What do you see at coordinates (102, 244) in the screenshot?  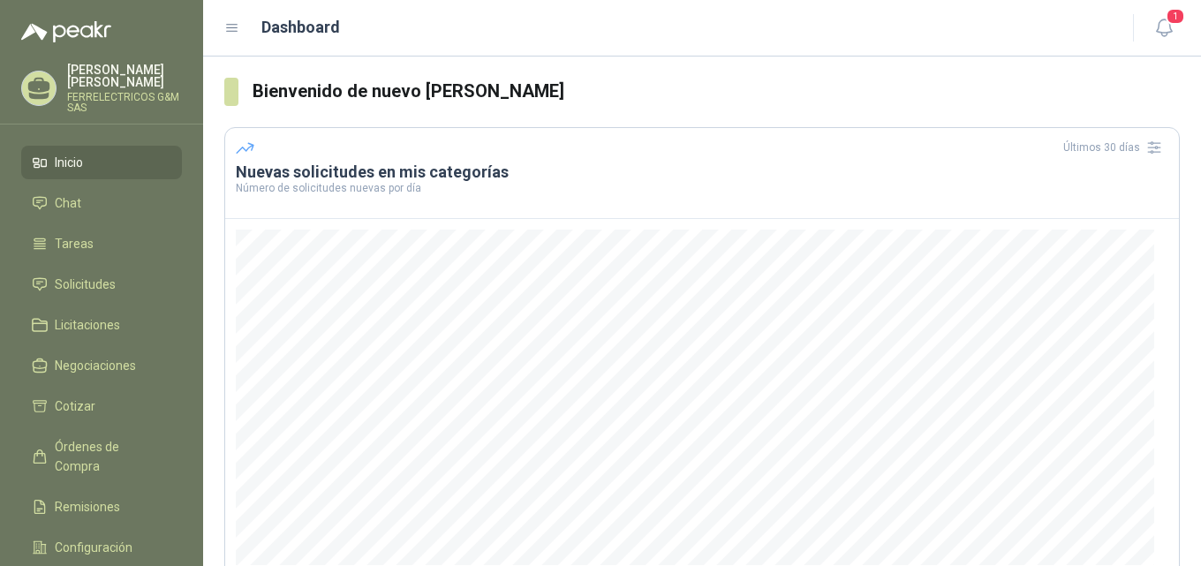 I see `a: Tareas` at bounding box center [102, 244].